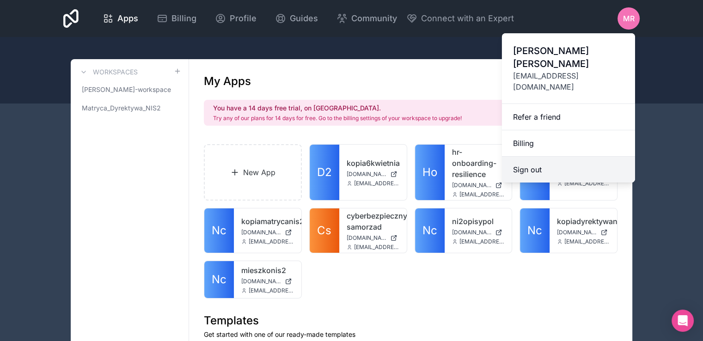  Describe the element at coordinates (683, 321) in the screenshot. I see `div: Open Intercom Messenger` at that location.